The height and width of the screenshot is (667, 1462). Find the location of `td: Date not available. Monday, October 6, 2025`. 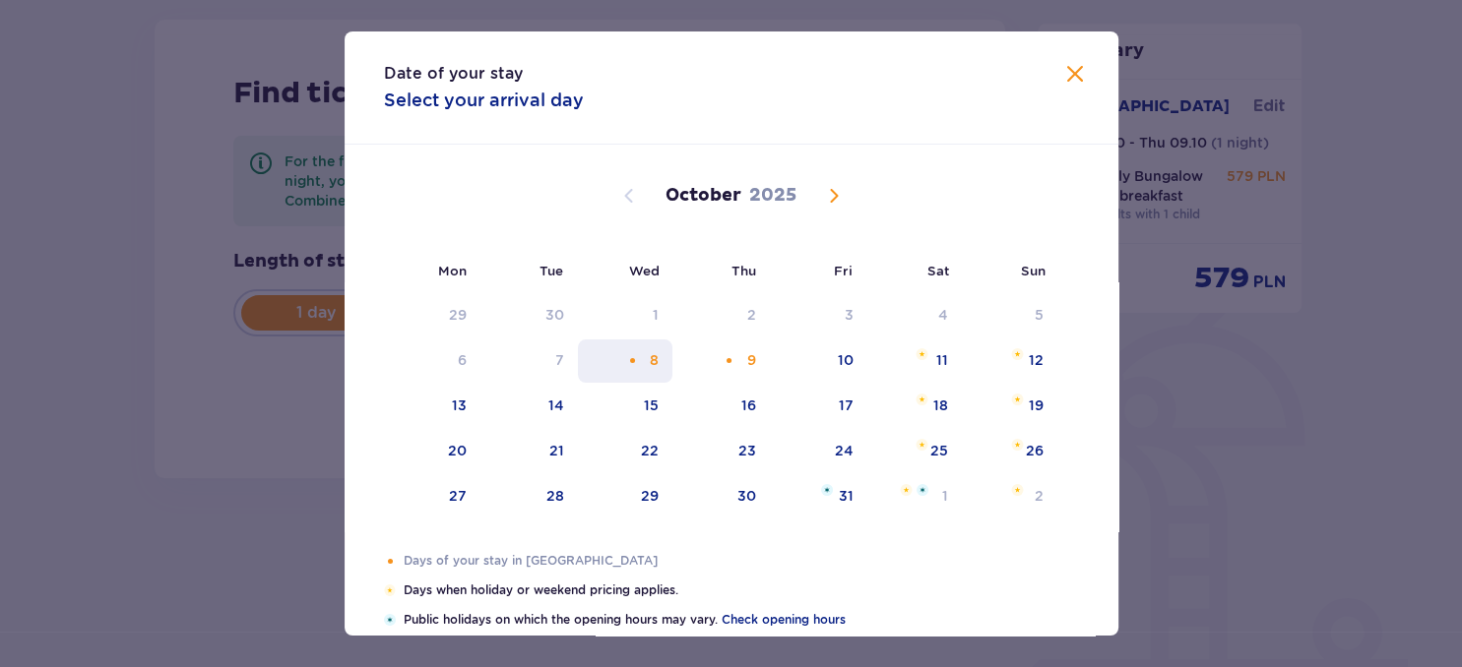

td: Date not available. Monday, October 6, 2025 is located at coordinates (432, 361).